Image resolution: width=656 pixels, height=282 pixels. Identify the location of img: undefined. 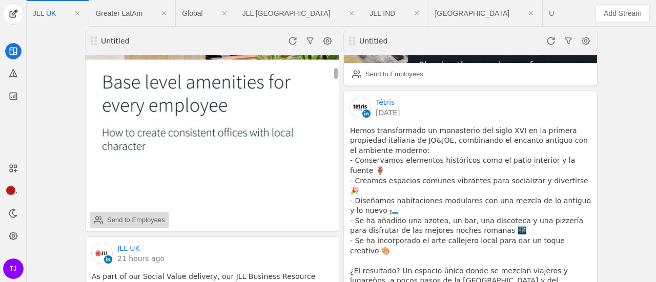
(212, 107).